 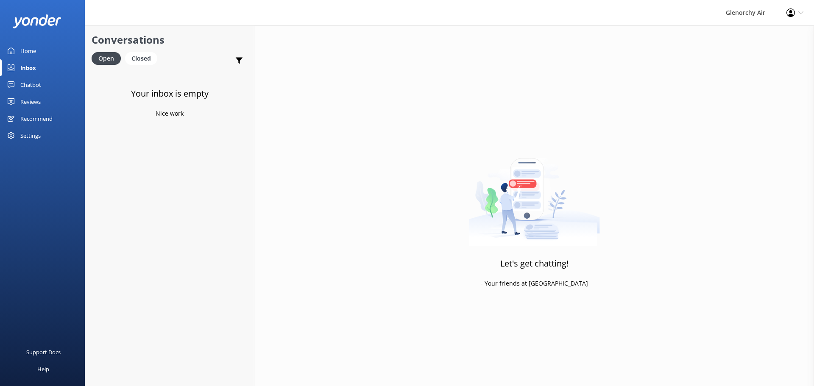 I want to click on div: Reviews, so click(x=31, y=102).